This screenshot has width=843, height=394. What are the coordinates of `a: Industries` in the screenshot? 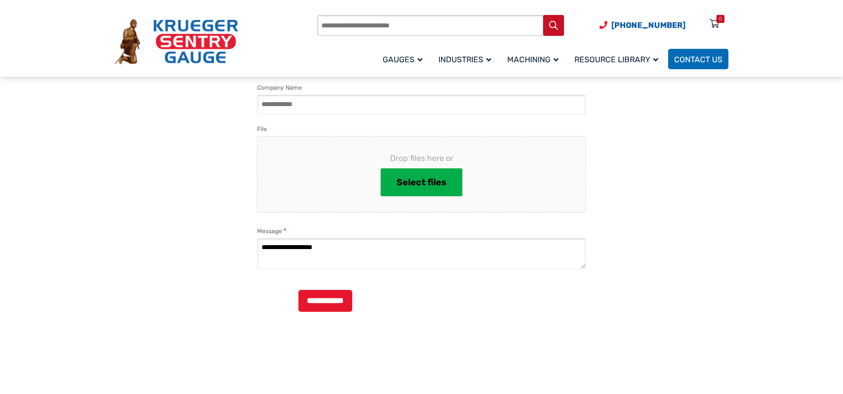 It's located at (467, 59).